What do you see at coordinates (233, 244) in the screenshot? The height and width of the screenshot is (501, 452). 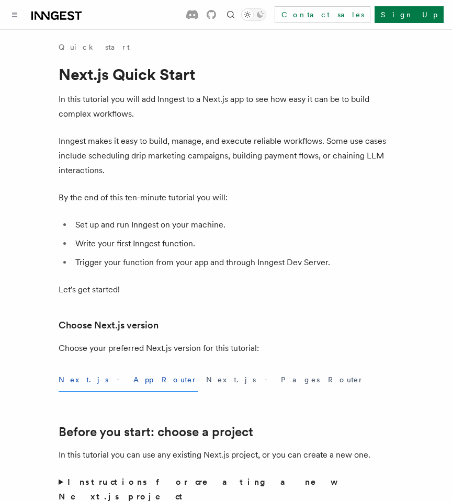 I see `li: Write your first Inngest function.` at bounding box center [233, 244].